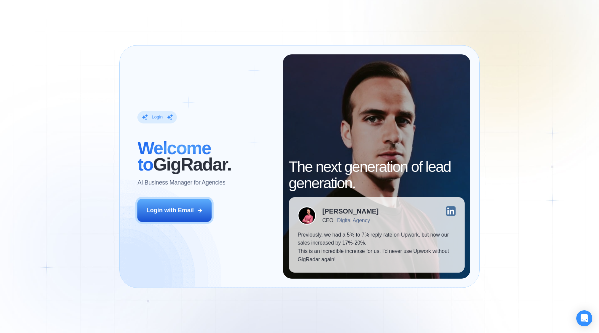 The height and width of the screenshot is (333, 599). Describe the element at coordinates (353, 221) in the screenshot. I see `div: Digital Agency` at that location.